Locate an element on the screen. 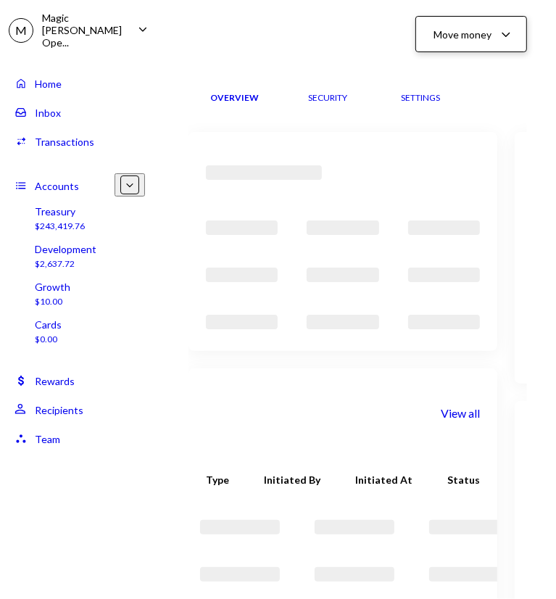 The width and height of the screenshot is (556, 599). a: Recipients is located at coordinates (80, 409).